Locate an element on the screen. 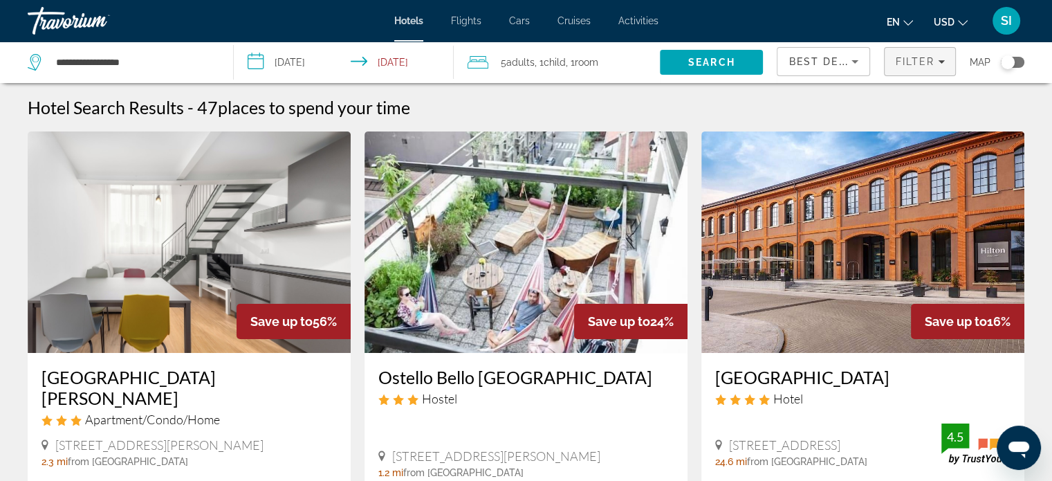 The image size is (1052, 481). span: Activities is located at coordinates (638, 21).